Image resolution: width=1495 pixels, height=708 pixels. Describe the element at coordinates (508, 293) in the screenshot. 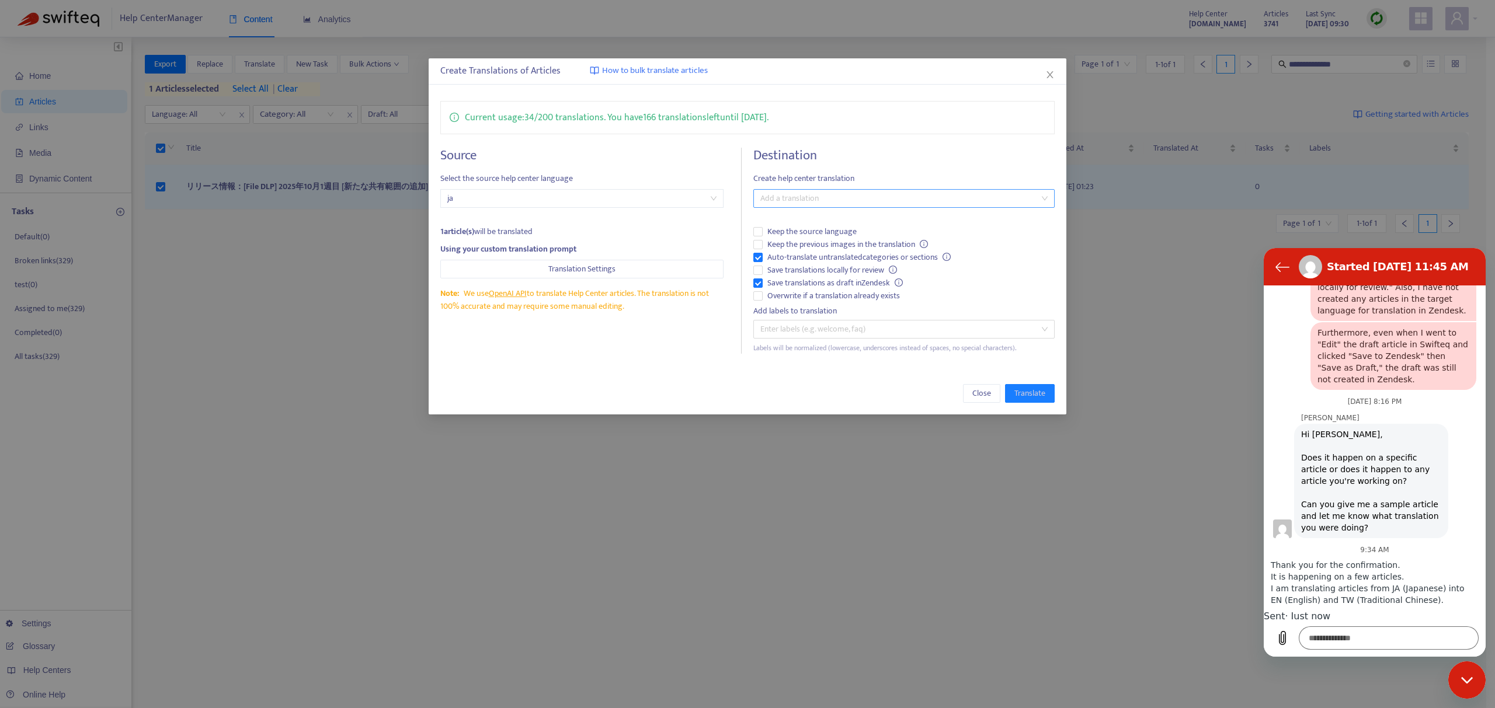

I see `a: OpenAI API` at that location.